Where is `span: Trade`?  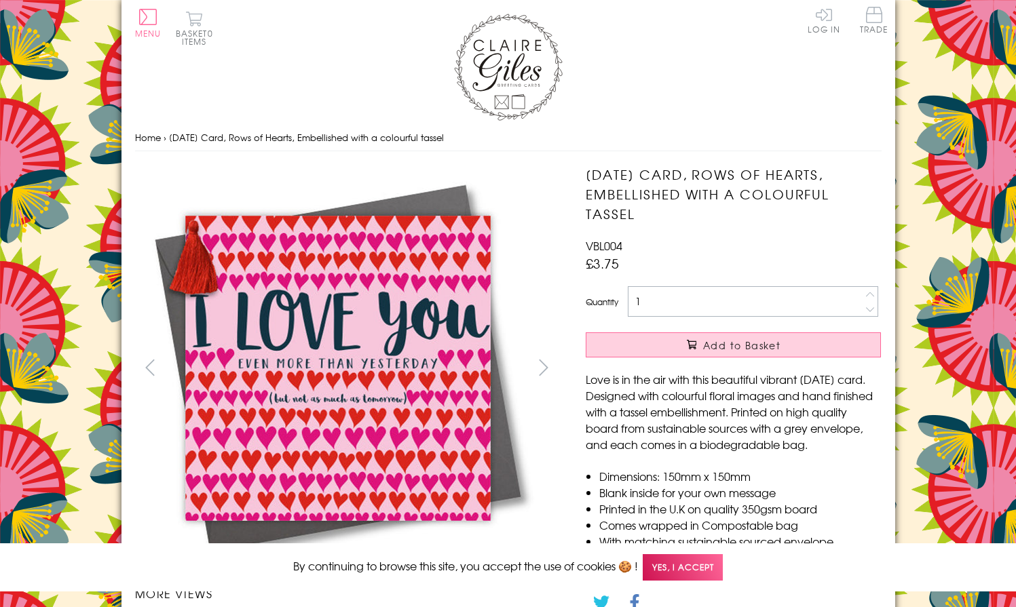 span: Trade is located at coordinates (874, 20).